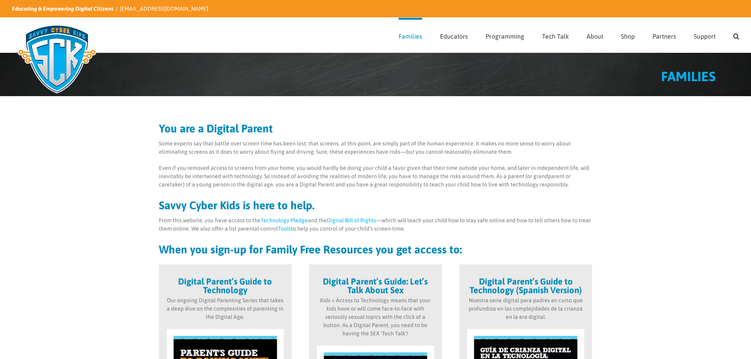 This screenshot has height=359, width=751. What do you see at coordinates (375, 286) in the screenshot?
I see `strong: Digital Parent’s Guide: Let’s Talk About Sex` at bounding box center [375, 286].